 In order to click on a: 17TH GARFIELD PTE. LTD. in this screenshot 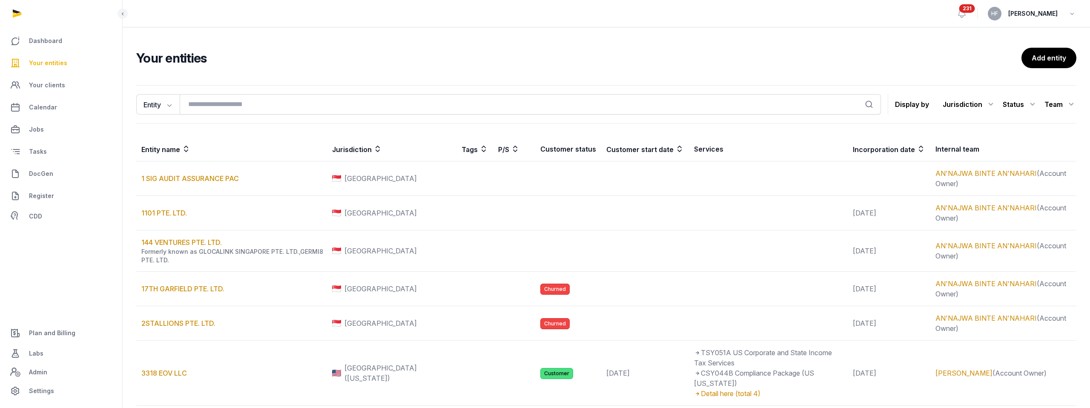, I will do `click(183, 289)`.